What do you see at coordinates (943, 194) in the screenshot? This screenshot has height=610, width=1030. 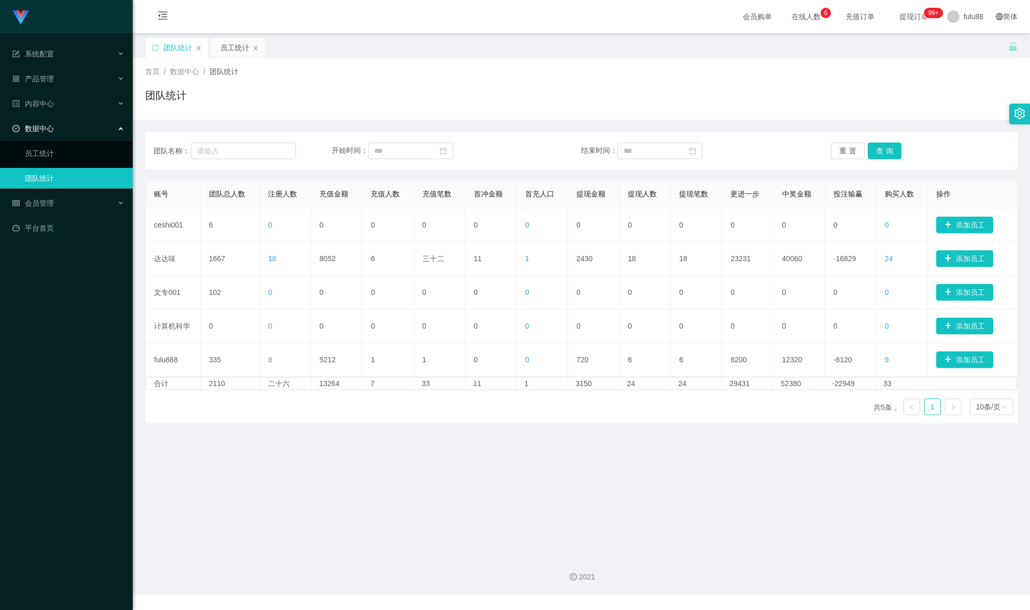 I see `font: 操作` at bounding box center [943, 194].